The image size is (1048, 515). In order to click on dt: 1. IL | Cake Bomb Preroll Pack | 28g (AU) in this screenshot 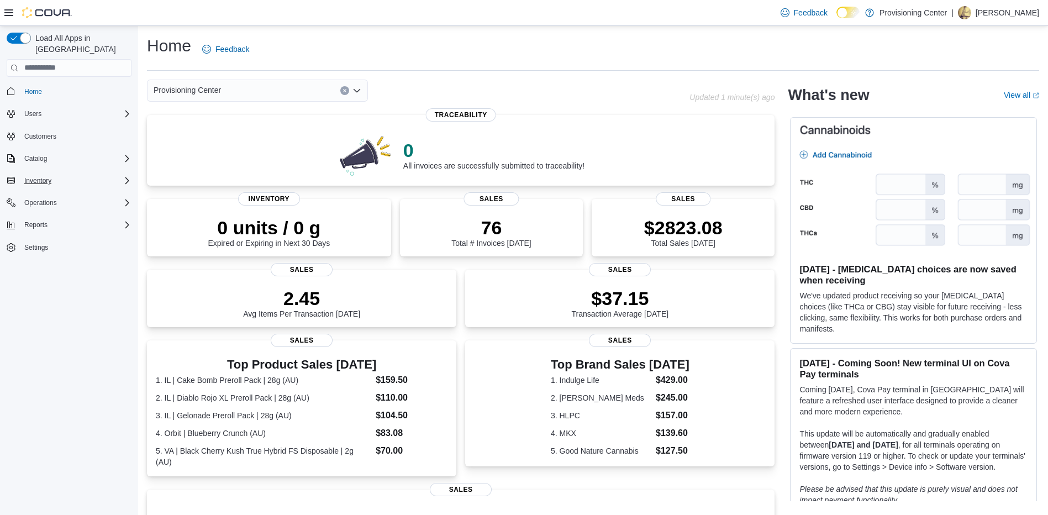, I will do `click(264, 380)`.